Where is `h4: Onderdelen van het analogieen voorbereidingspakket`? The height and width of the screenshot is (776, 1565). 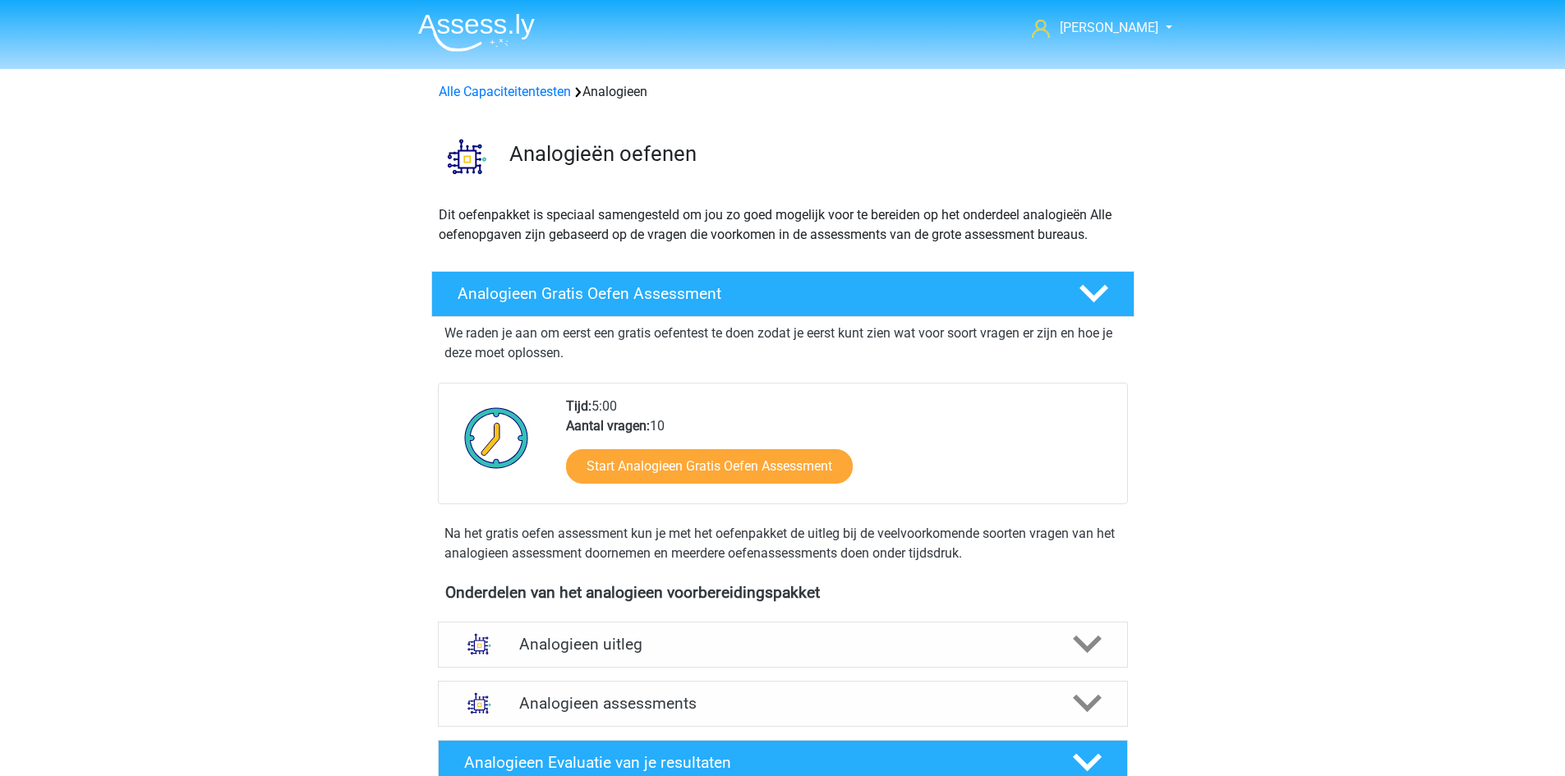
h4: Onderdelen van het analogieen voorbereidingspakket is located at coordinates (783, 592).